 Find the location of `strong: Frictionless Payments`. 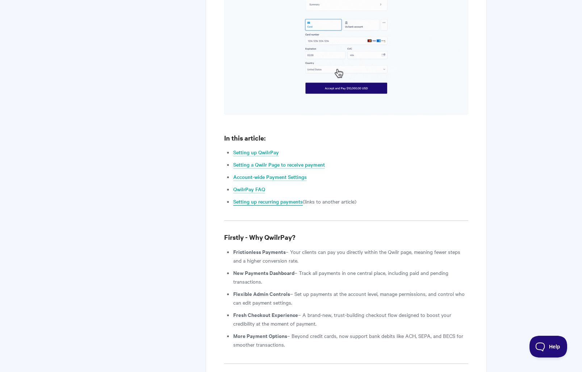

strong: Frictionless Payments is located at coordinates (259, 251).